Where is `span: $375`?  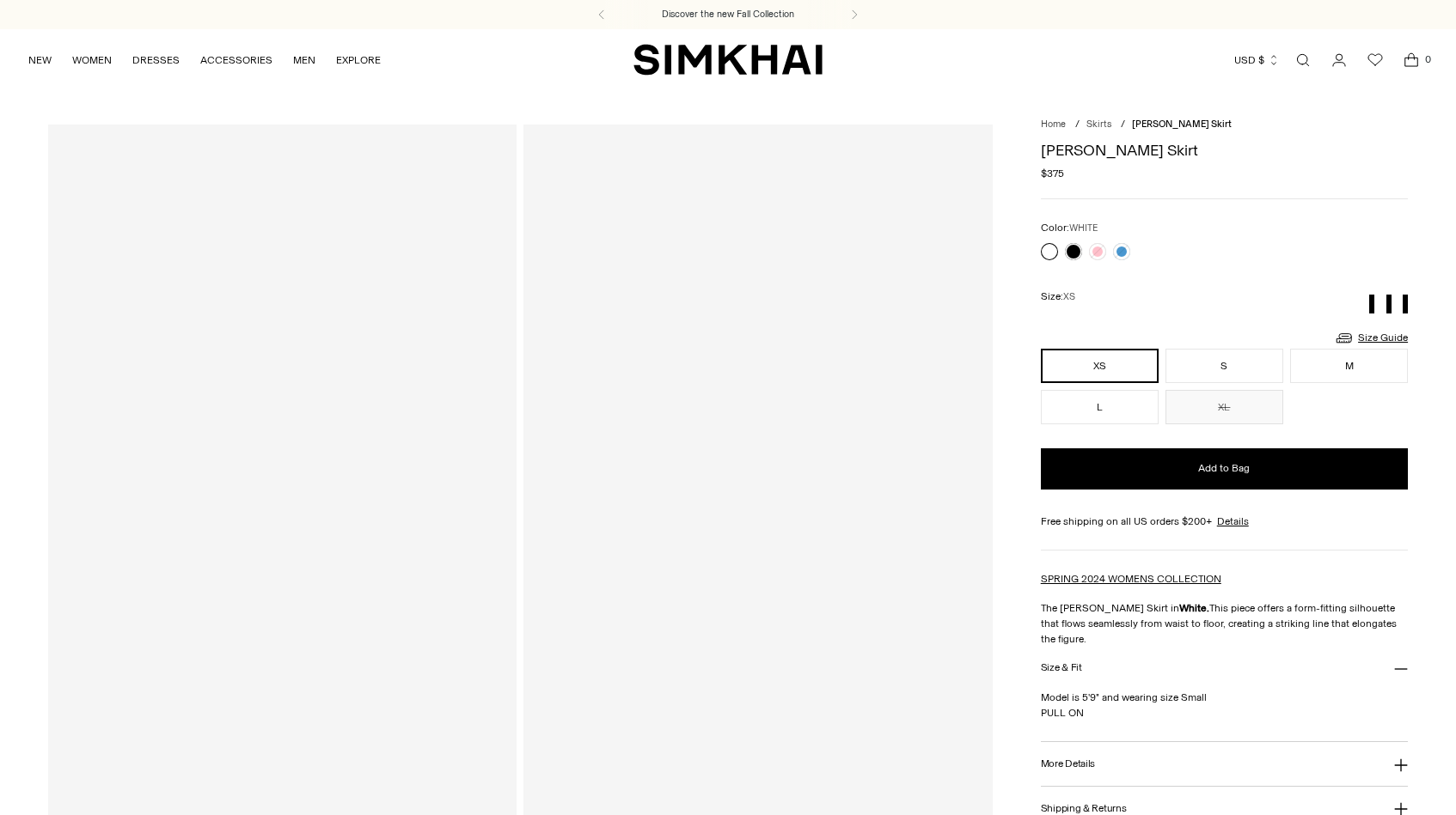 span: $375 is located at coordinates (1052, 173).